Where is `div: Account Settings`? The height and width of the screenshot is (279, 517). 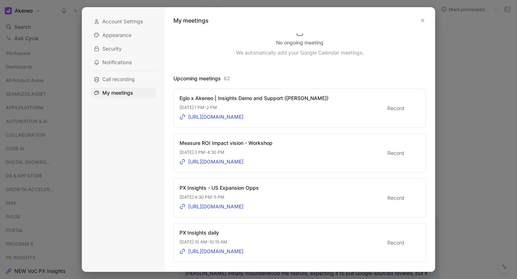 div: Account Settings is located at coordinates (123, 22).